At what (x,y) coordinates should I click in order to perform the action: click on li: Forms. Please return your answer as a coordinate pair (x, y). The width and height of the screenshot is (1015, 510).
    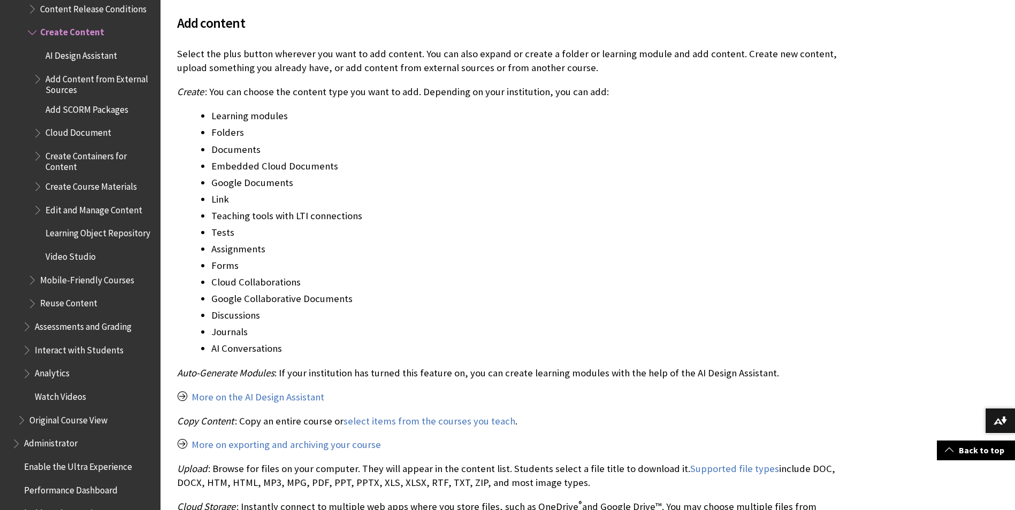
    Looking at the image, I should click on (526, 266).